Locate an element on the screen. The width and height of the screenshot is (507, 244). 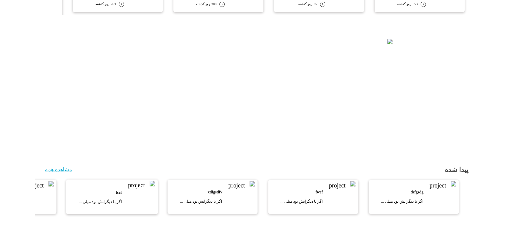
p: 553 is located at coordinates (415, 4).